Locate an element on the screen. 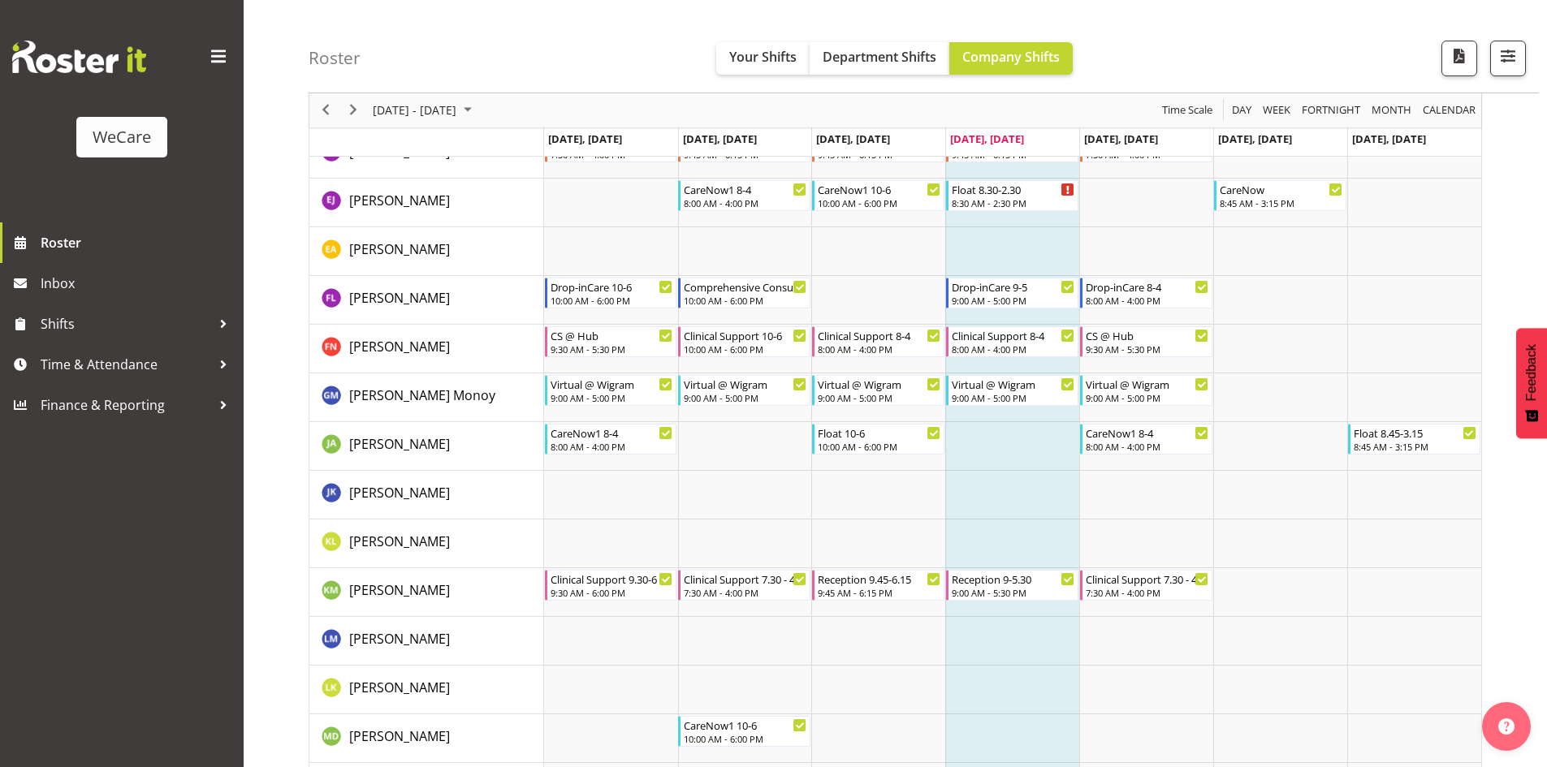 This screenshot has width=1547, height=767. div: Jane Arps"s event - Float 8.45-3.15 Begin From Sunday, August 17, 2025 at 8:45:00 AM GMT+12:00 En... is located at coordinates (1414, 439).